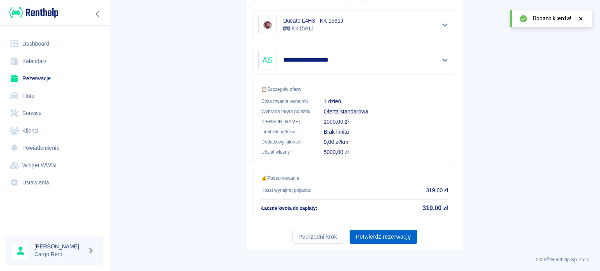 The height and width of the screenshot is (271, 600). I want to click on p: Brak limitu, so click(385, 132).